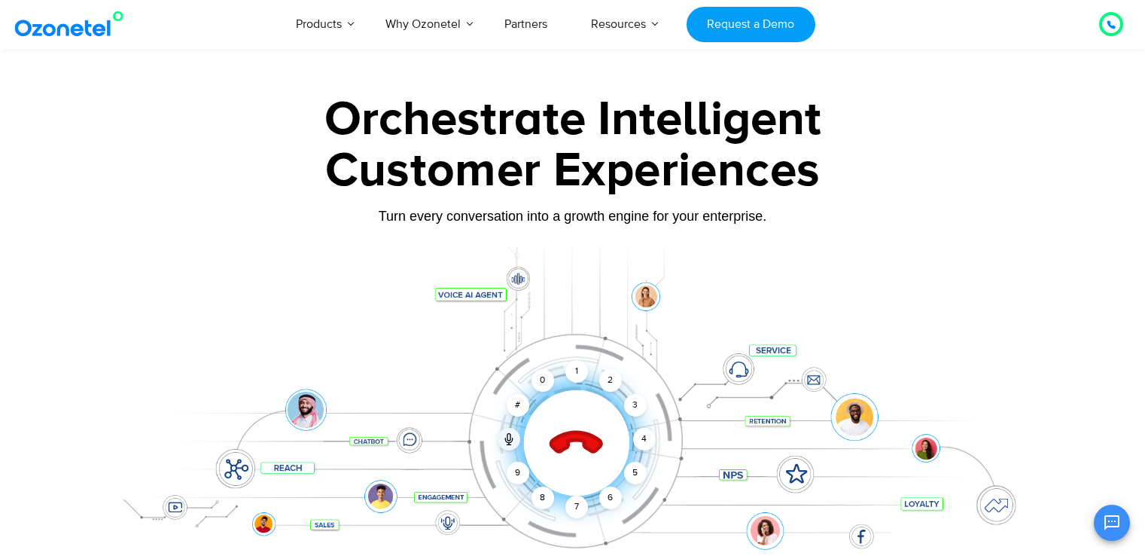 Image resolution: width=1145 pixels, height=556 pixels. I want to click on div: 9, so click(518, 473).